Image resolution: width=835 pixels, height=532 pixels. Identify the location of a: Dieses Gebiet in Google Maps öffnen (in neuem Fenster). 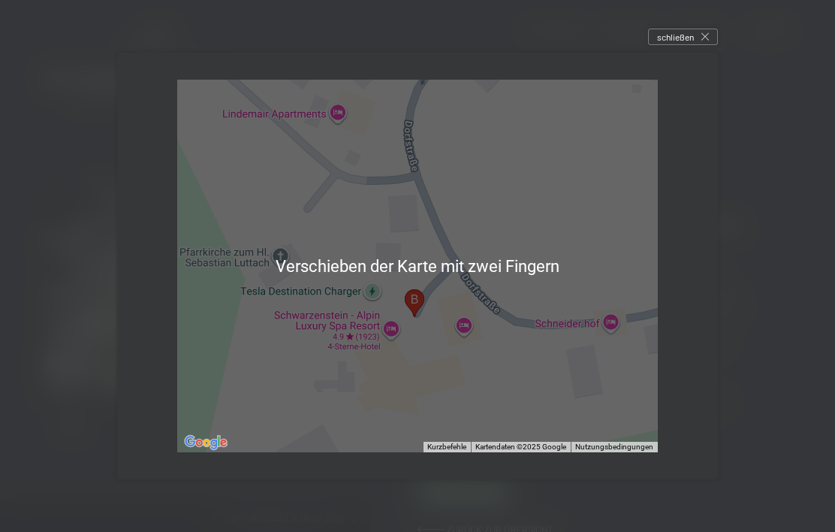
(206, 442).